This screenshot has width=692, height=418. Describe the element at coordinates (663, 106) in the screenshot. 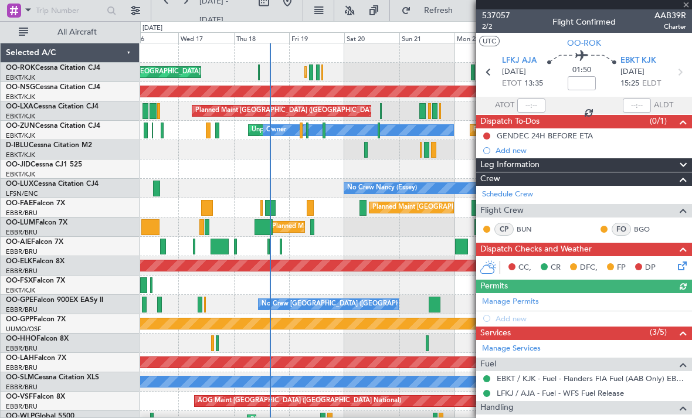

I see `span: ALDT` at that location.